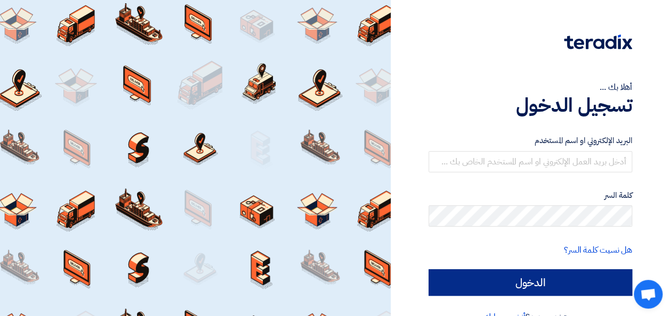 The image size is (670, 316). What do you see at coordinates (530, 87) in the screenshot?
I see `div: أهلا بك ...` at bounding box center [530, 87].